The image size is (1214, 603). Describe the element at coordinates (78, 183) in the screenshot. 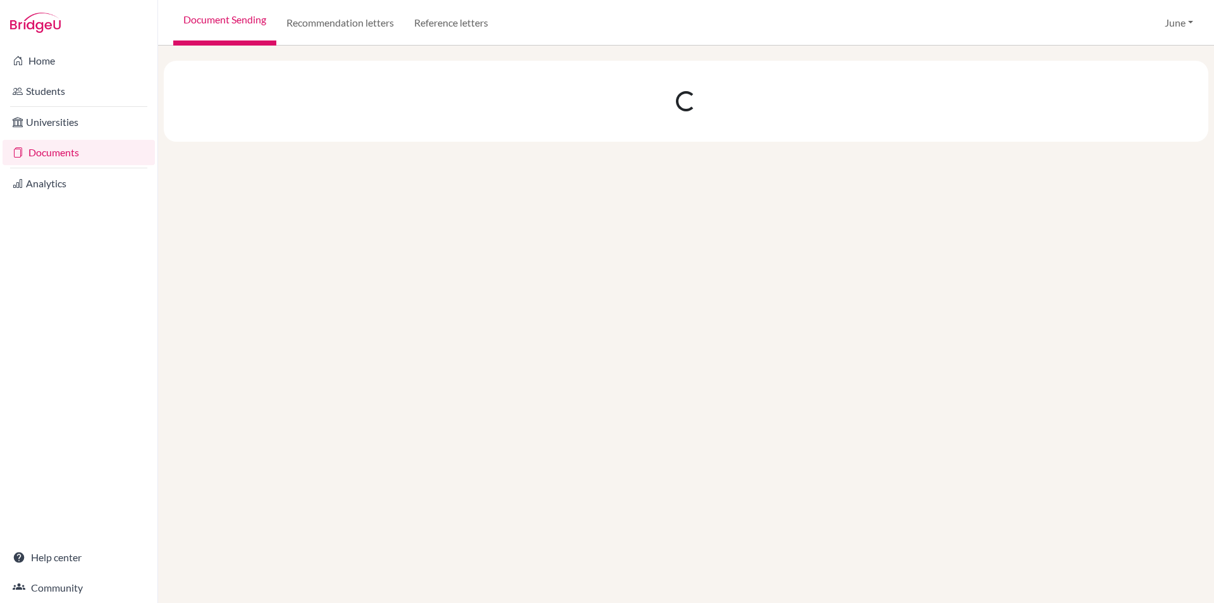

I see `a: Analytics` at that location.